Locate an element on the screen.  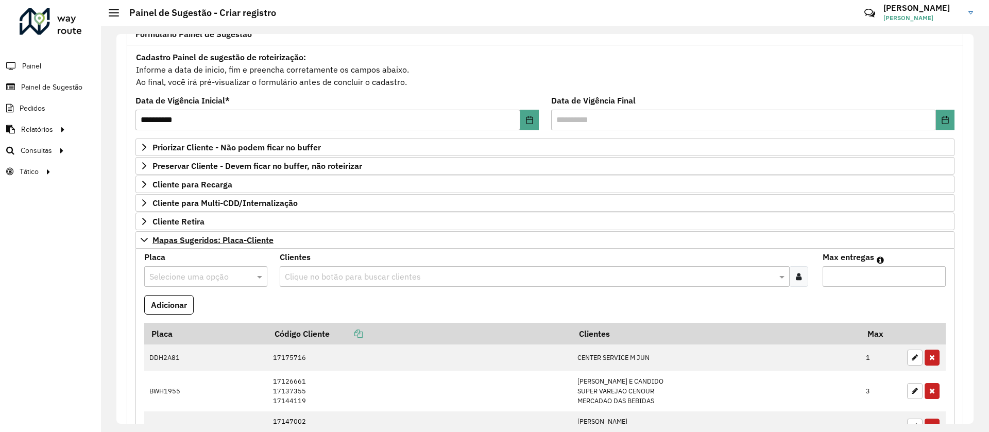
a: Cliente para Recarga is located at coordinates (545, 184).